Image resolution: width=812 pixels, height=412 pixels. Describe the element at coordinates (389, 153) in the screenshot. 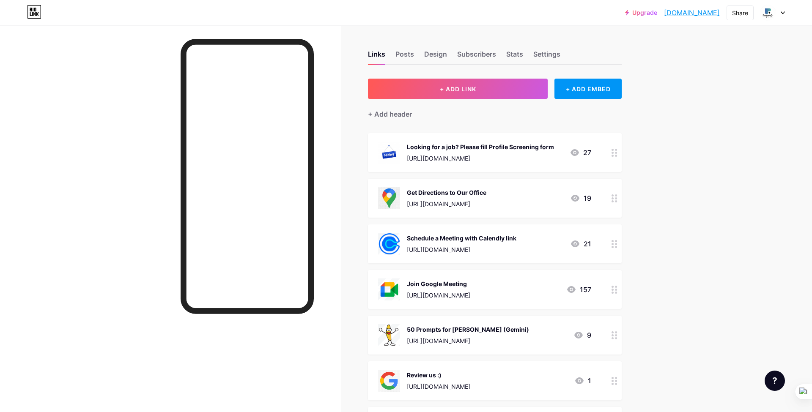

I see `img: Looking for a job? Please fill Profile Screening form` at that location.